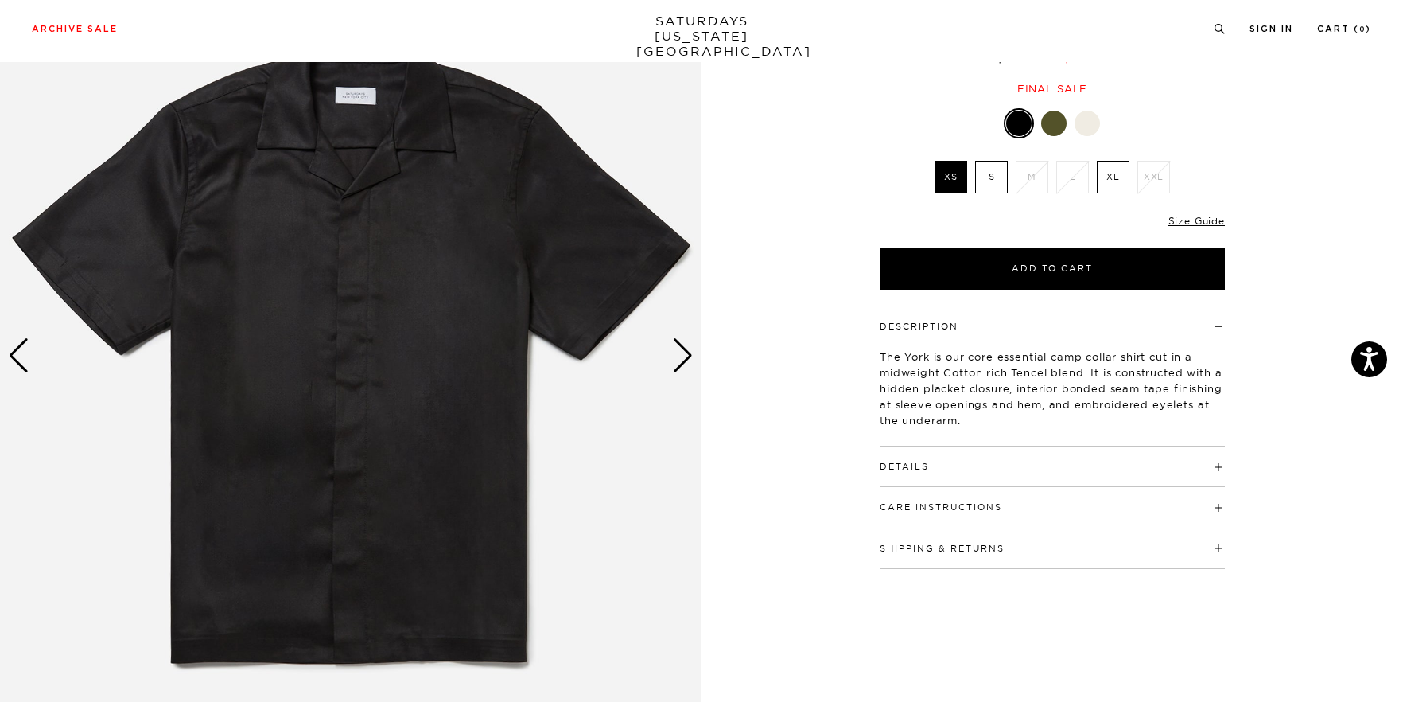 The height and width of the screenshot is (702, 1403). What do you see at coordinates (1052, 269) in the screenshot?
I see `button: Add to Cart` at bounding box center [1052, 269].